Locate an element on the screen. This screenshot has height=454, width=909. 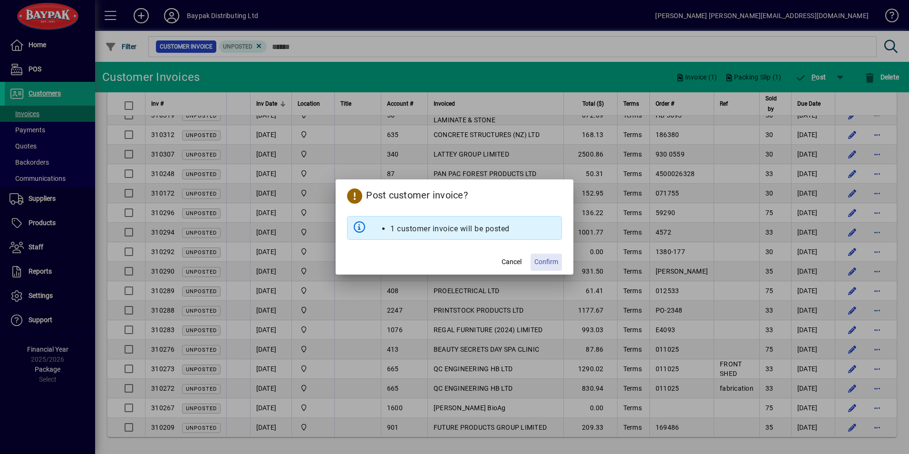
li: 1 customer invoice will be posted is located at coordinates (450, 229).